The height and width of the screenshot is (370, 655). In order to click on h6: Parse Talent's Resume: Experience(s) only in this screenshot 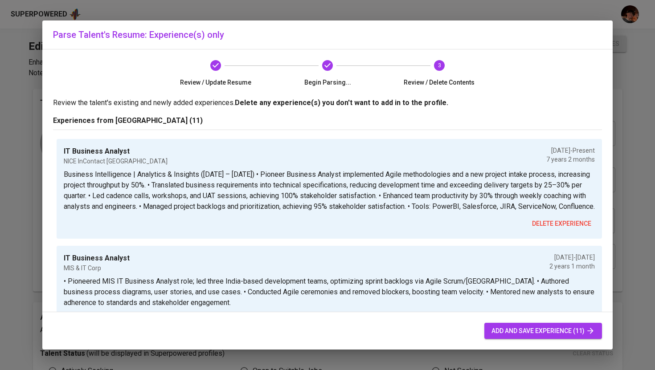, I will do `click(327, 35)`.